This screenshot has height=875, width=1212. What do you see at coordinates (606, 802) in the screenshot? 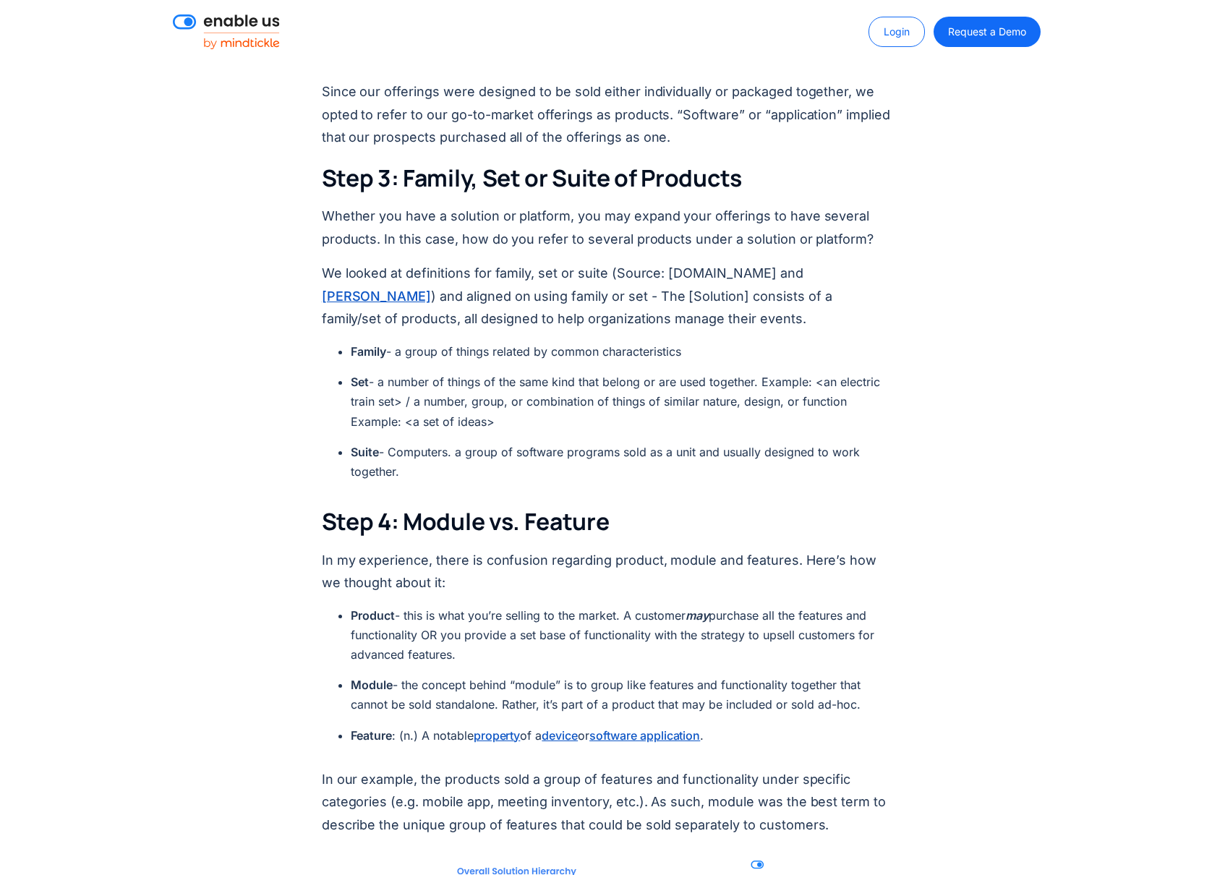
I see `p: In our example, the products sold a group of features and functionality under specific categories...` at bounding box center [606, 802].